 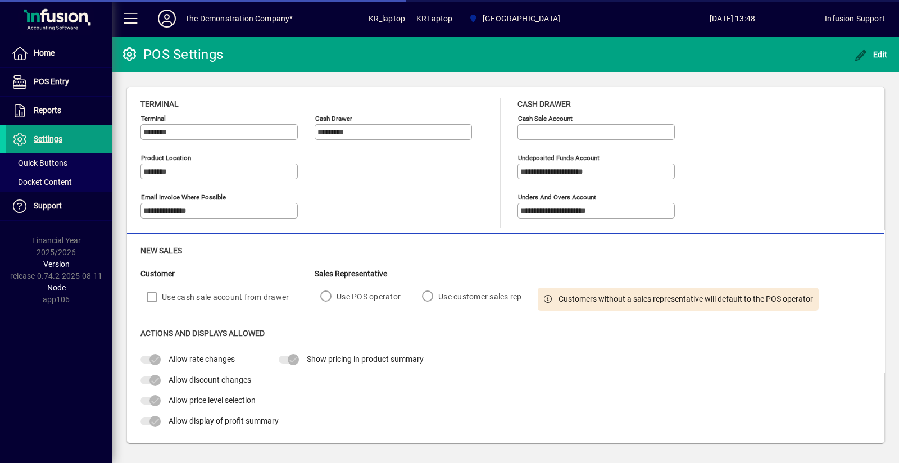 I want to click on button: Edit, so click(x=871, y=54).